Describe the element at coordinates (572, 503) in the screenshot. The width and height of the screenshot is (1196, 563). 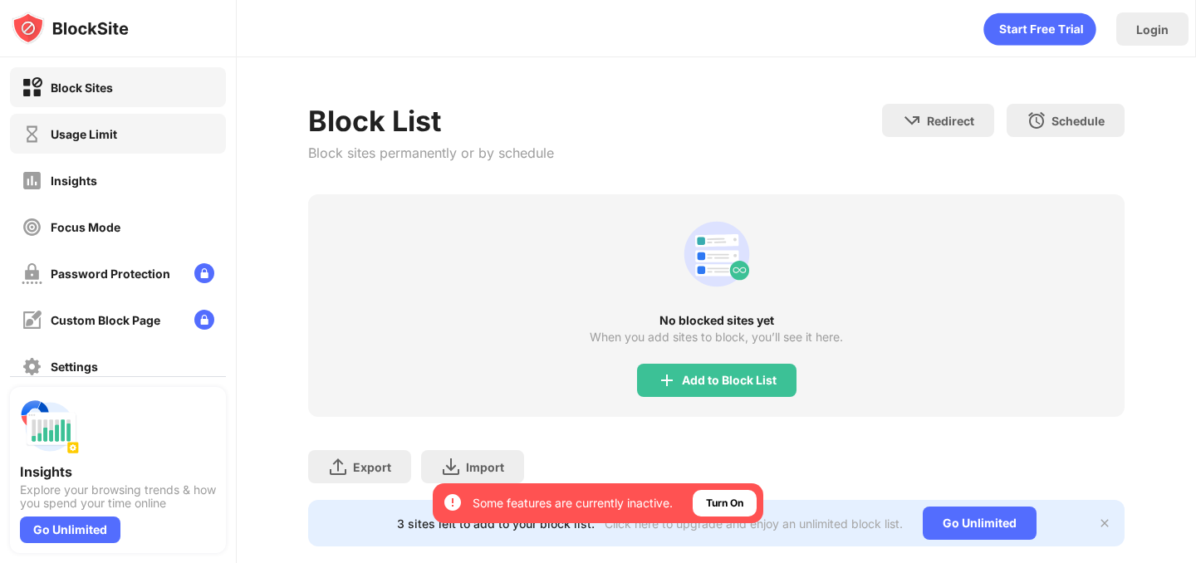
I see `div: Some features are currently inactive.` at that location.